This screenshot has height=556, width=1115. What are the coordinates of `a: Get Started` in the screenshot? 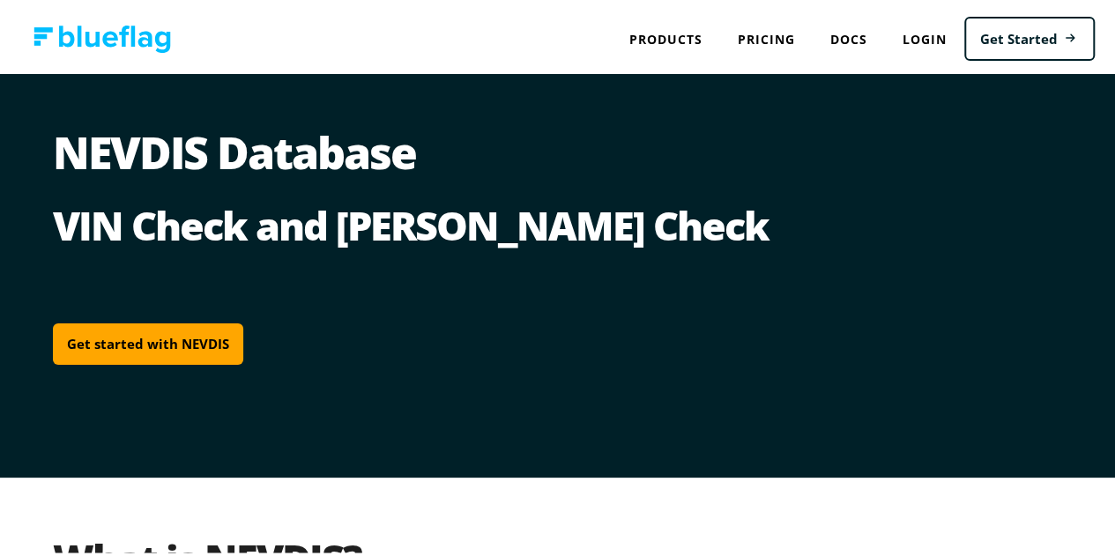 It's located at (1029, 35).